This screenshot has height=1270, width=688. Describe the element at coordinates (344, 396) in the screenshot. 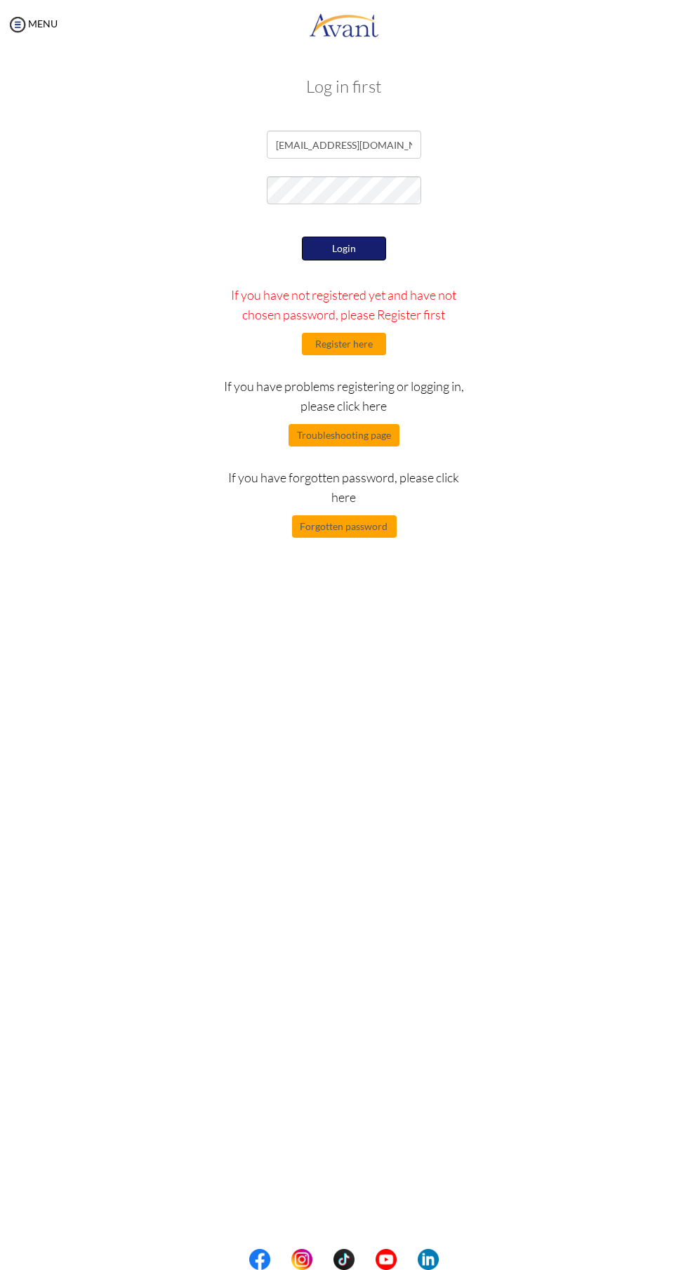

I see `p: If you have problems registering or logging in, please click here` at that location.